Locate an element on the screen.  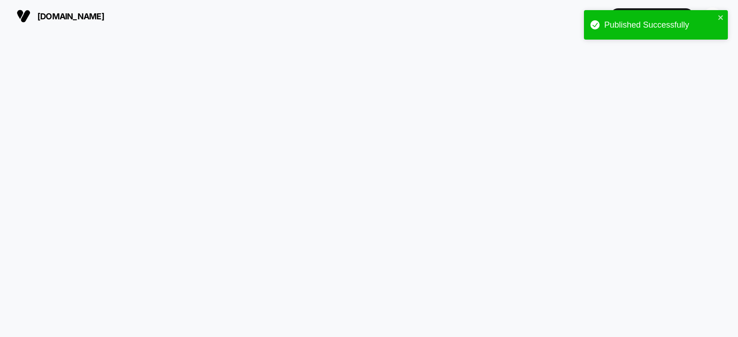
button: close is located at coordinates (720, 18).